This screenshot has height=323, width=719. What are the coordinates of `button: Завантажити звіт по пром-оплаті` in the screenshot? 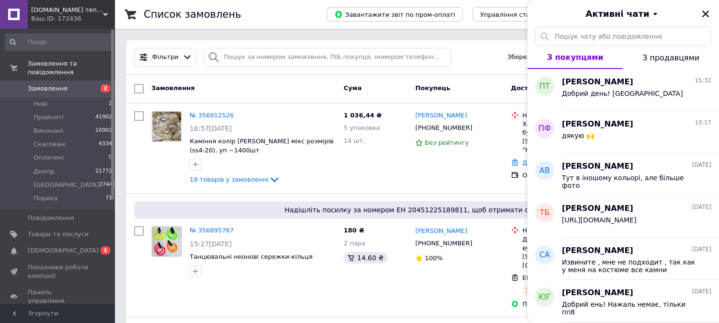 It's located at (395, 14).